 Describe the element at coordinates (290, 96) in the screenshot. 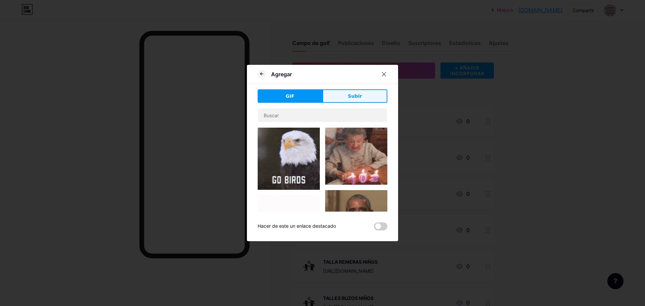

I see `button: GIF` at that location.